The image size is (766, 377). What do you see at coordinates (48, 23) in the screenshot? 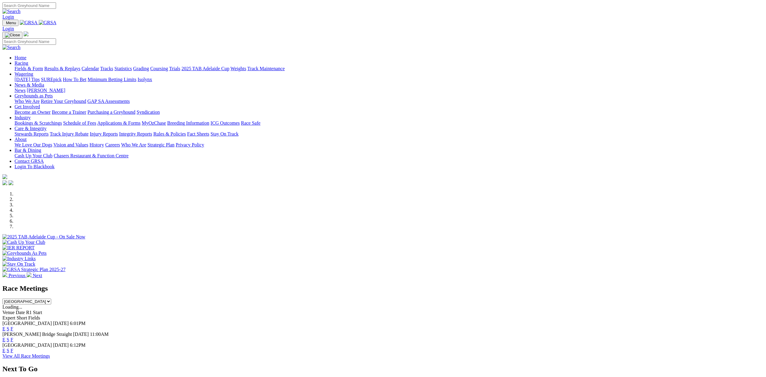
I see `img: GRSA` at bounding box center [48, 23].